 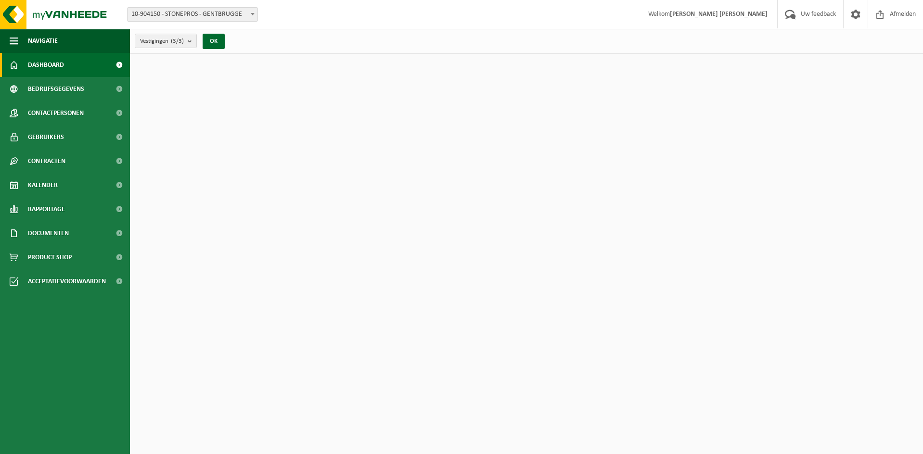 What do you see at coordinates (48, 233) in the screenshot?
I see `span: Documenten` at bounding box center [48, 233].